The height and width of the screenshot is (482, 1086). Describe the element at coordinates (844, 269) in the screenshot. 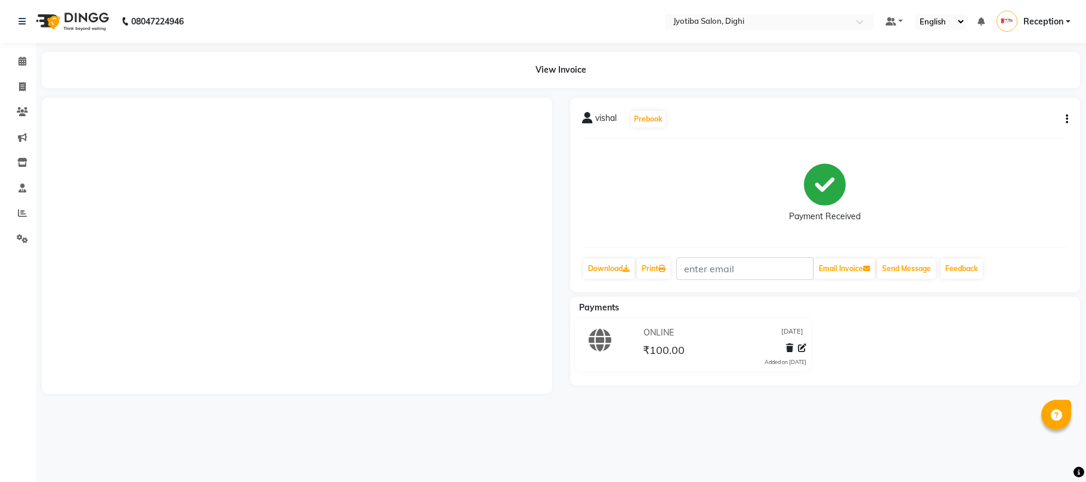

I see `button: Email Invoice` at that location.